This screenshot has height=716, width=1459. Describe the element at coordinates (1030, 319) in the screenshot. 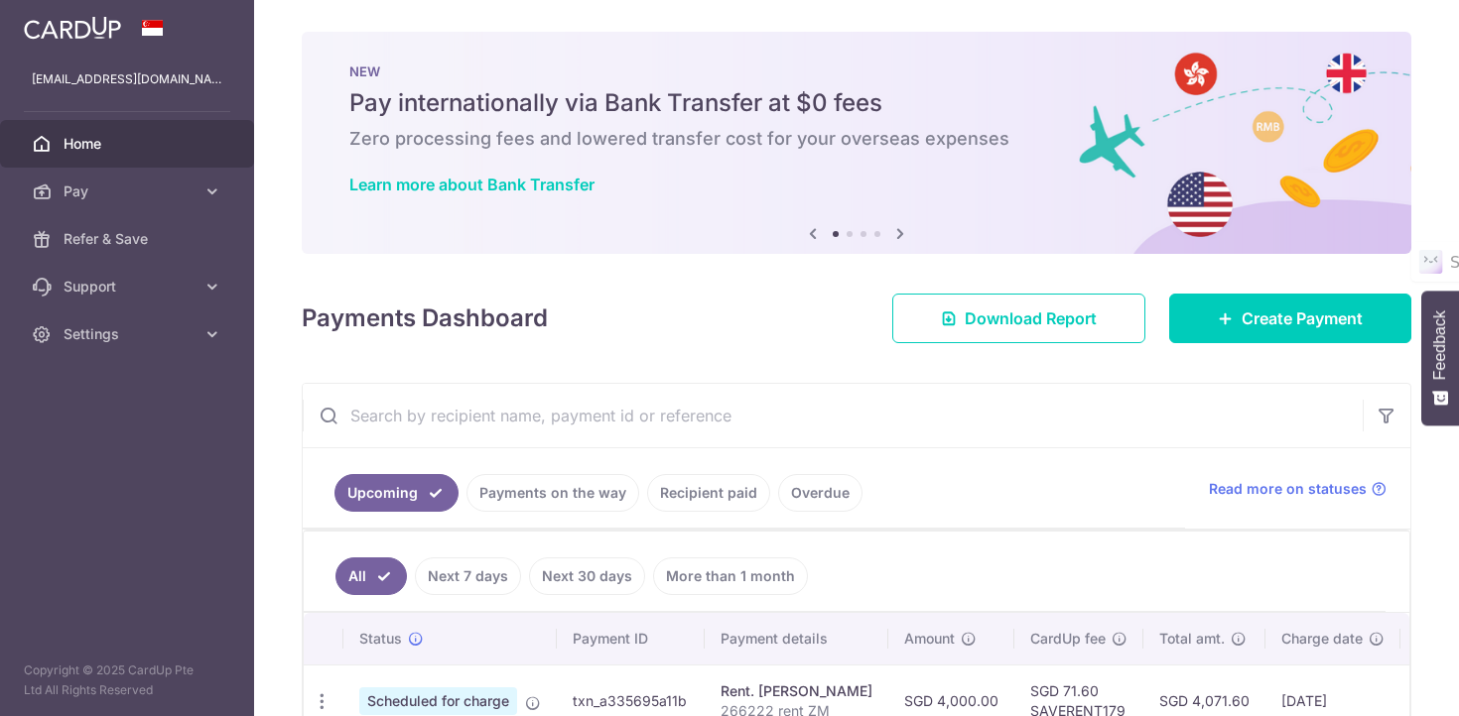

I see `span: Download Report` at that location.